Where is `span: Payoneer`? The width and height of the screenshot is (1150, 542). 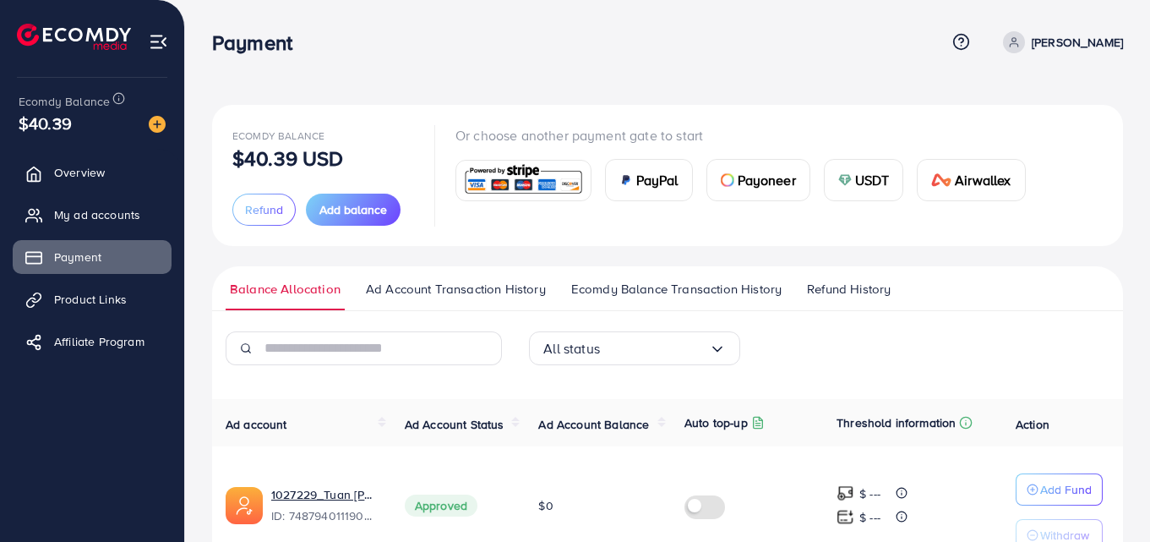 span: Payoneer is located at coordinates (766, 180).